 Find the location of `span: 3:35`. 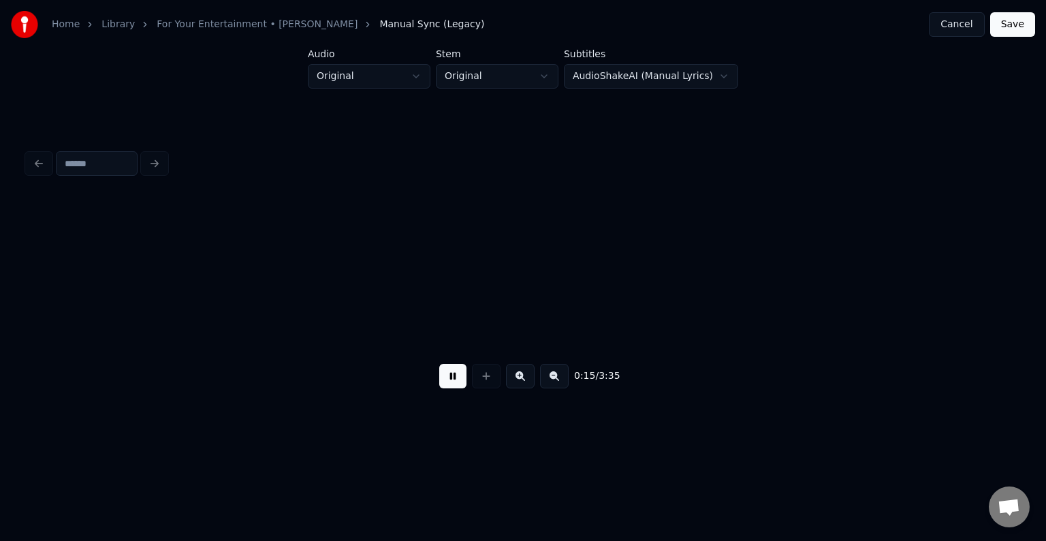

span: 3:35 is located at coordinates (609, 376).